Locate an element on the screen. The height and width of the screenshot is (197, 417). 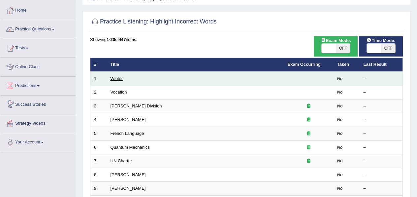
a: Your Account is located at coordinates (38, 141).